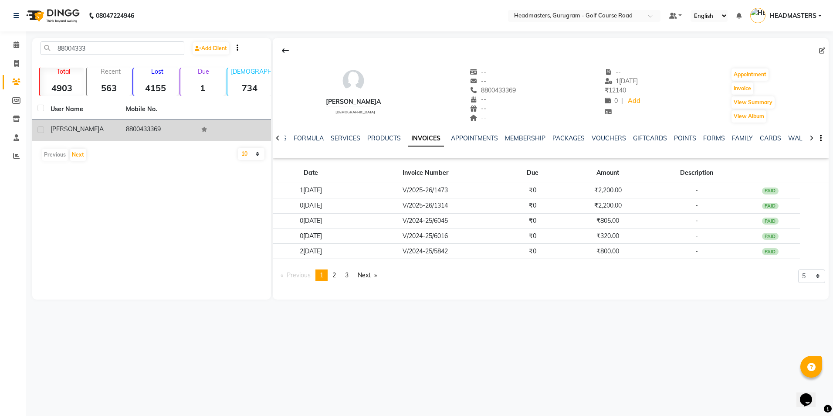  What do you see at coordinates (425, 205) in the screenshot?
I see `td: V/2025-26/1314` at bounding box center [425, 205].